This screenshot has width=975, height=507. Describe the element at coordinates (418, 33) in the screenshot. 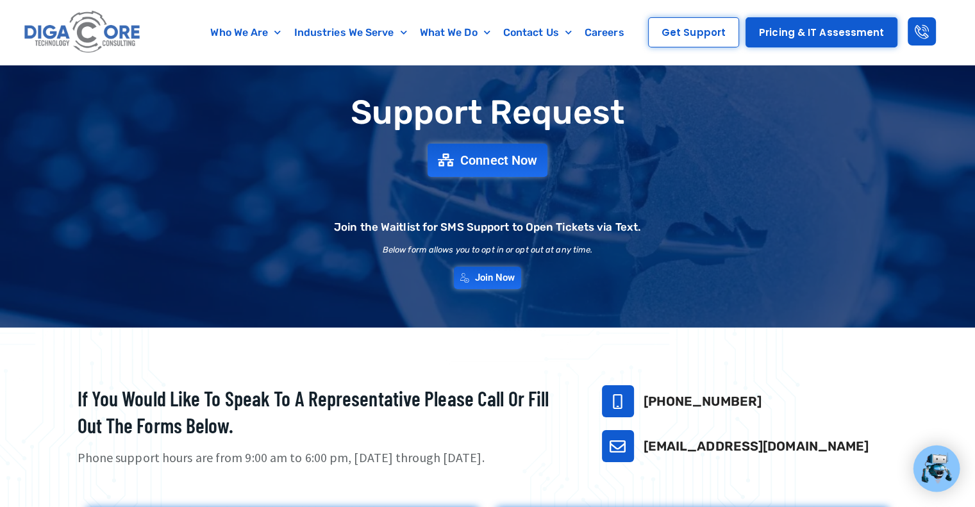

I see `nav: Menu` at that location.